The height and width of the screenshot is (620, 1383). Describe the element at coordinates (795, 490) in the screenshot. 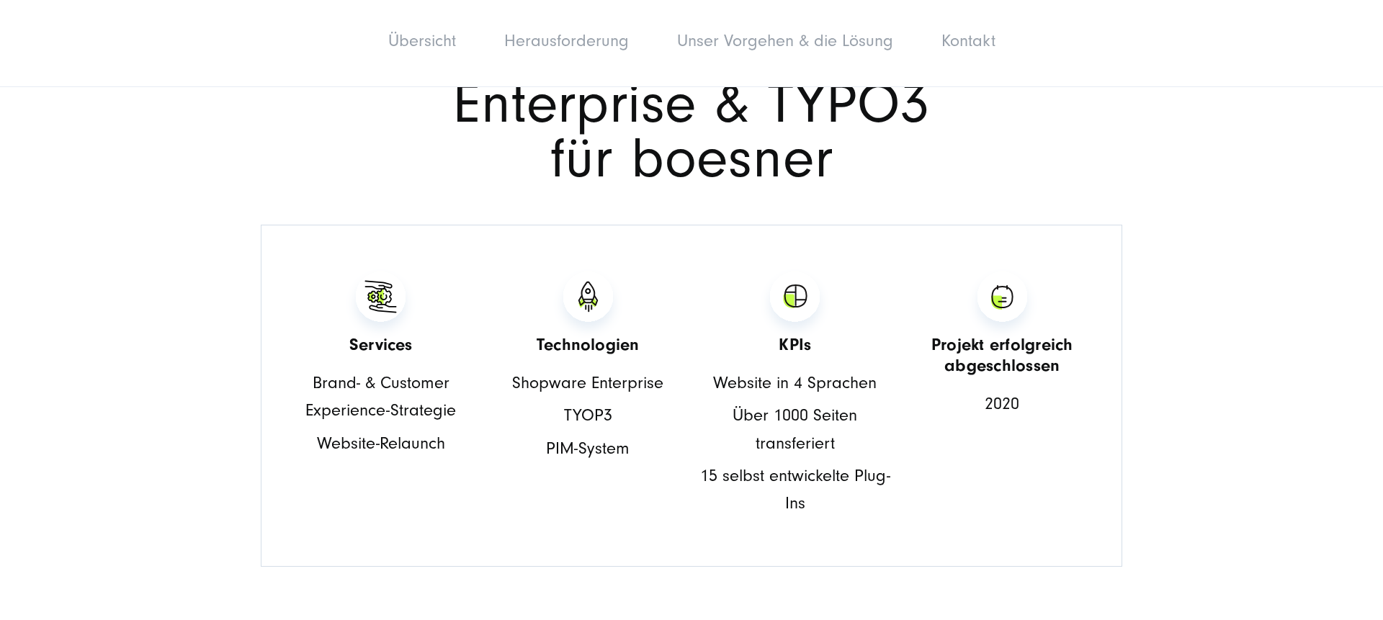

I see `p: 15 selbst entwickelte Plug-Ins` at that location.